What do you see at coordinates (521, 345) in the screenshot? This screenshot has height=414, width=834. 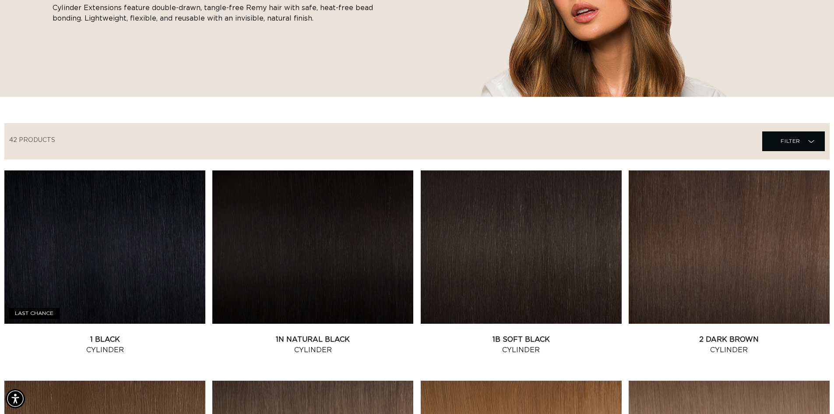 I see `a: 1B Soft Black Cylinder` at bounding box center [521, 345].